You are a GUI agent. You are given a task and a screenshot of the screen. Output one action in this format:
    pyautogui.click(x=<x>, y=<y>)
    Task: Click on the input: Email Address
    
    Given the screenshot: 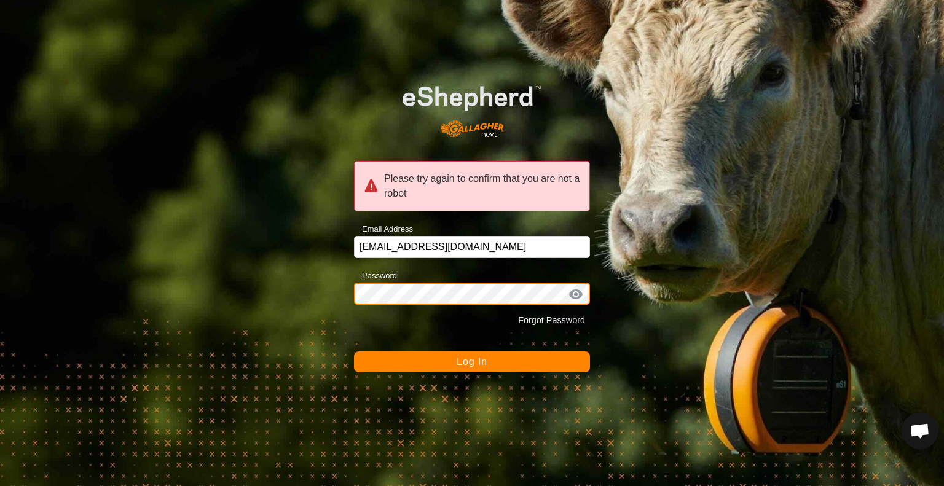 What is the action you would take?
    pyautogui.click(x=472, y=247)
    